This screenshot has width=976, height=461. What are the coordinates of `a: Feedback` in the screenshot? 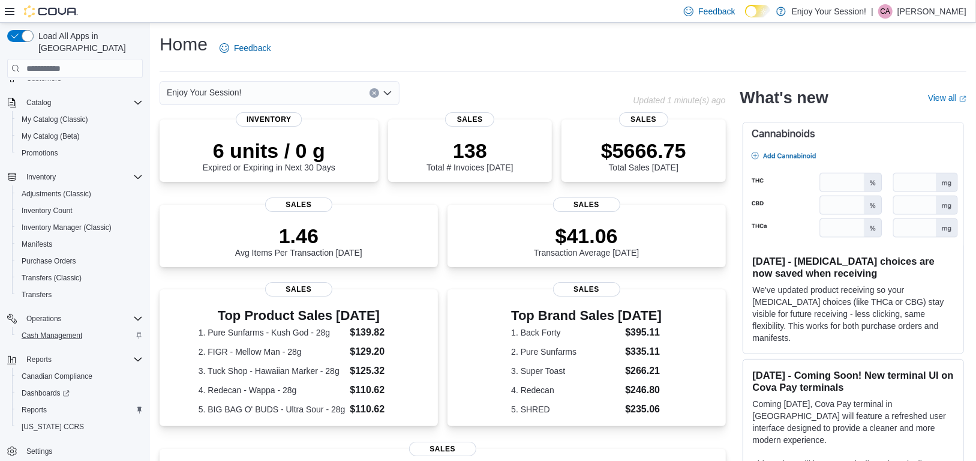 It's located at (245, 48).